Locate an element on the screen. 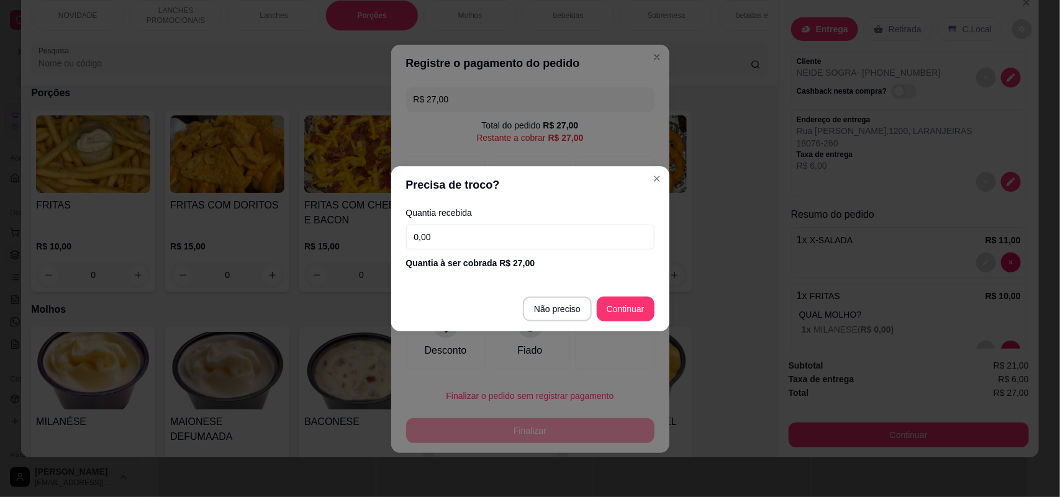  button: Close is located at coordinates (657, 179).